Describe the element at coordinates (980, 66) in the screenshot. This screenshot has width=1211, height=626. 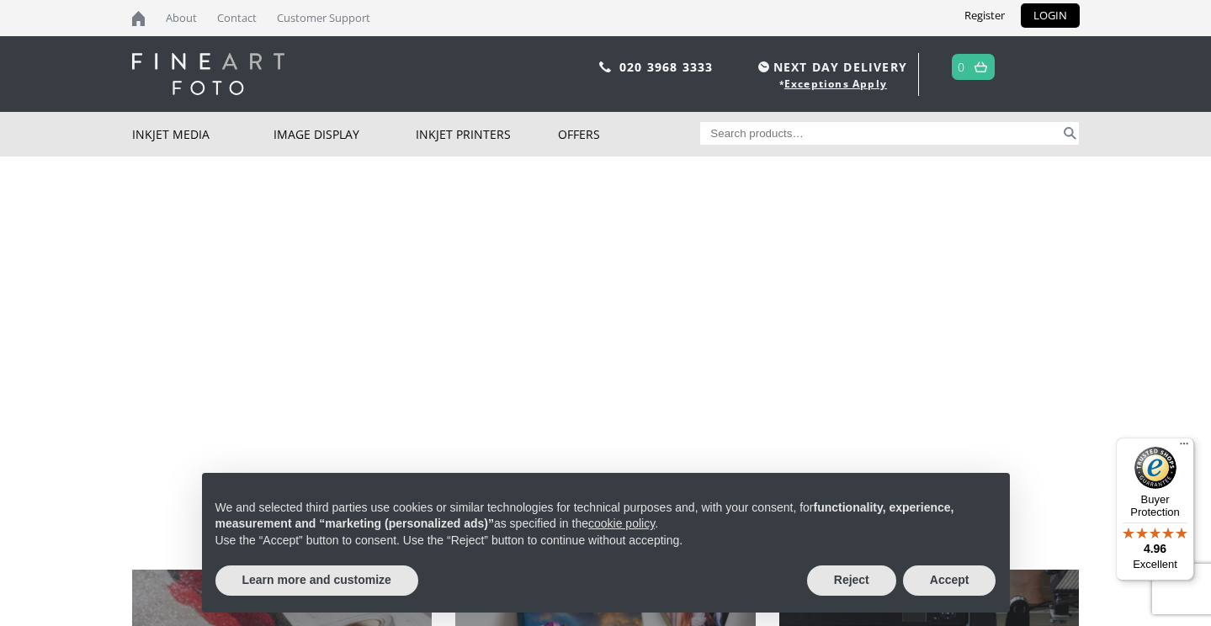
I see `img: basket.svg` at that location.